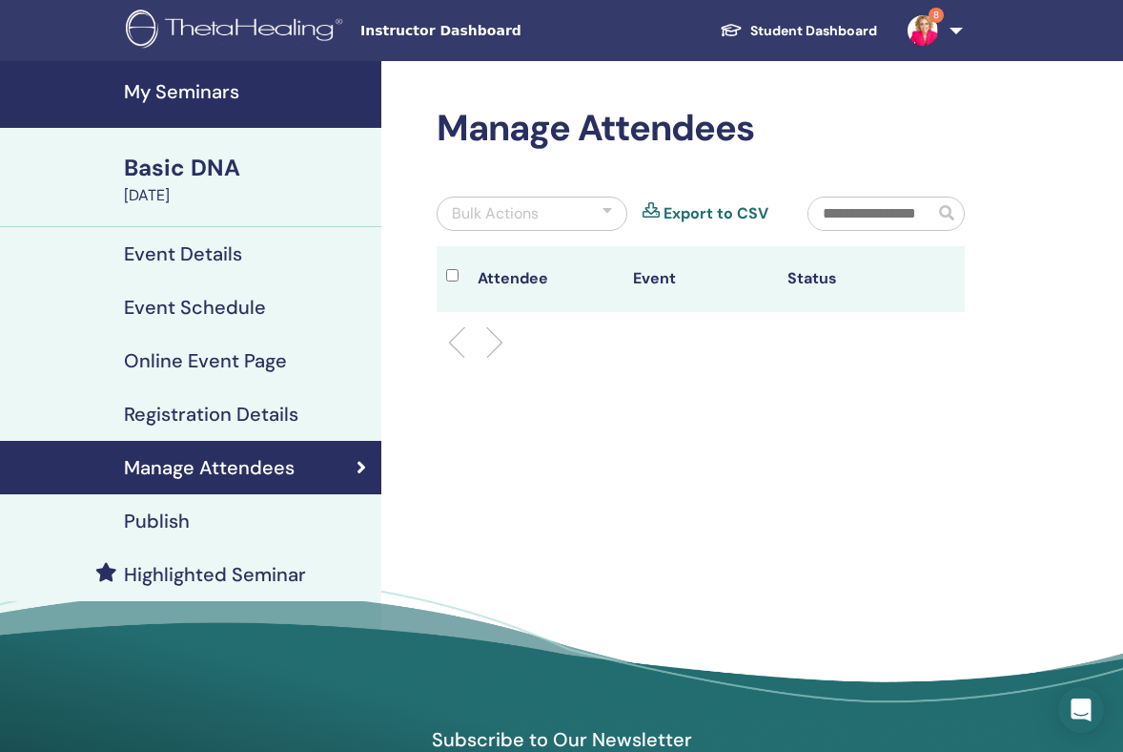  Describe the element at coordinates (247, 168) in the screenshot. I see `div: Basic DNA` at that location.